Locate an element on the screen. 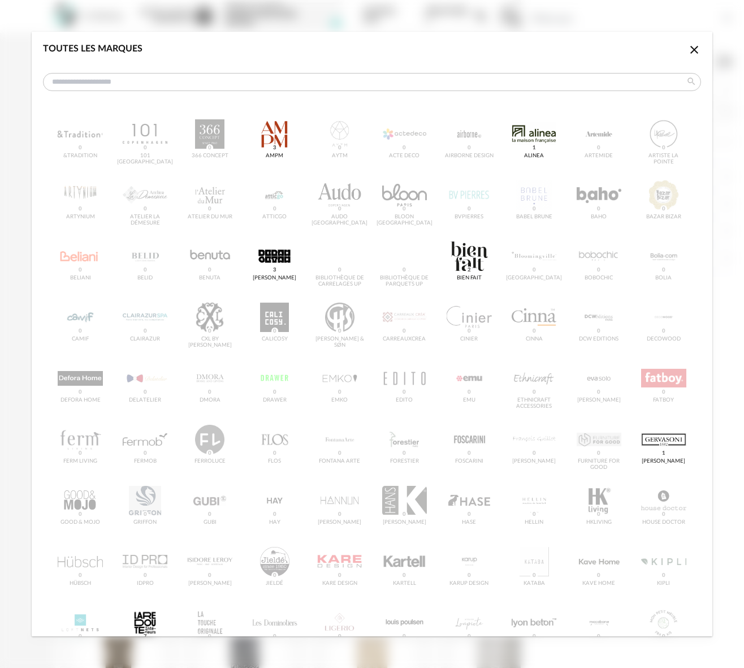 Image resolution: width=744 pixels, height=668 pixels. span: Close icon is located at coordinates (694, 49).